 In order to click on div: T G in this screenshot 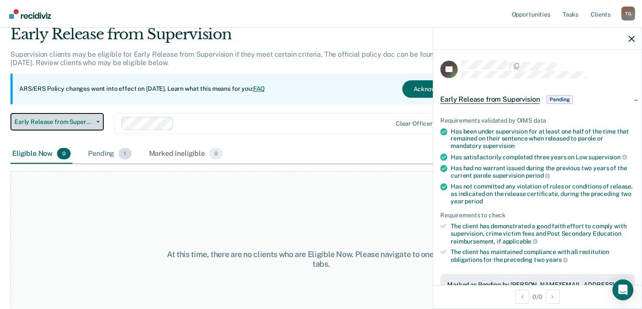, I will do `click(628, 14)`.